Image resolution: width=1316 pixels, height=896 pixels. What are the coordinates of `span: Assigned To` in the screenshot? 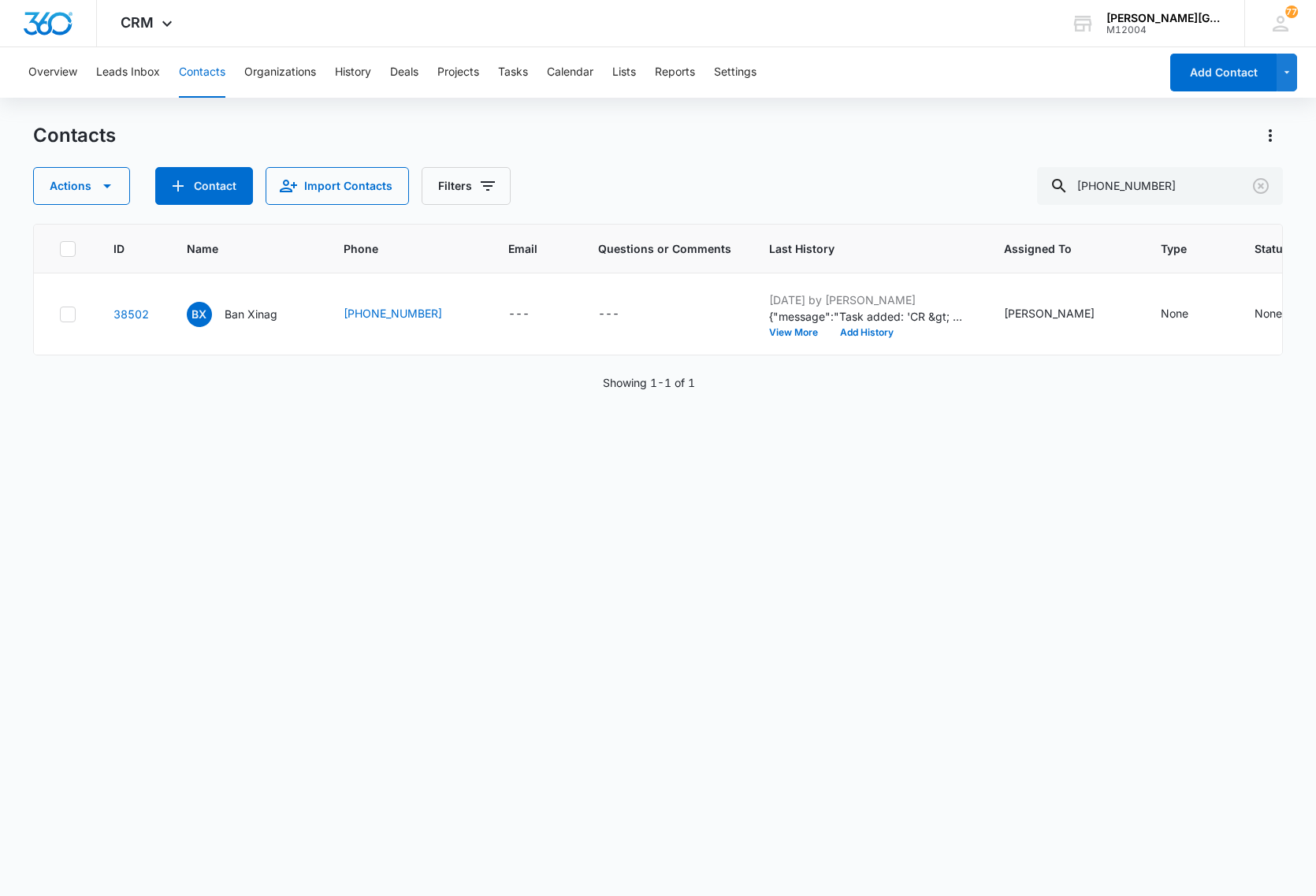 It's located at (1052, 248).